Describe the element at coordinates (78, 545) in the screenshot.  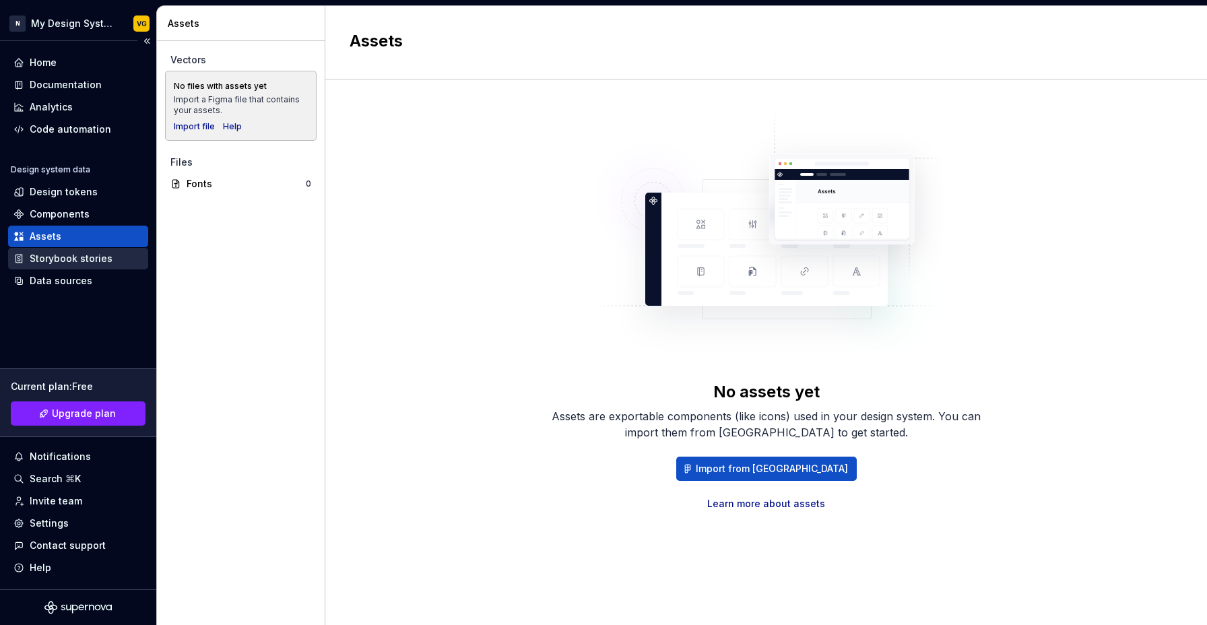
I see `button: Contact support` at that location.